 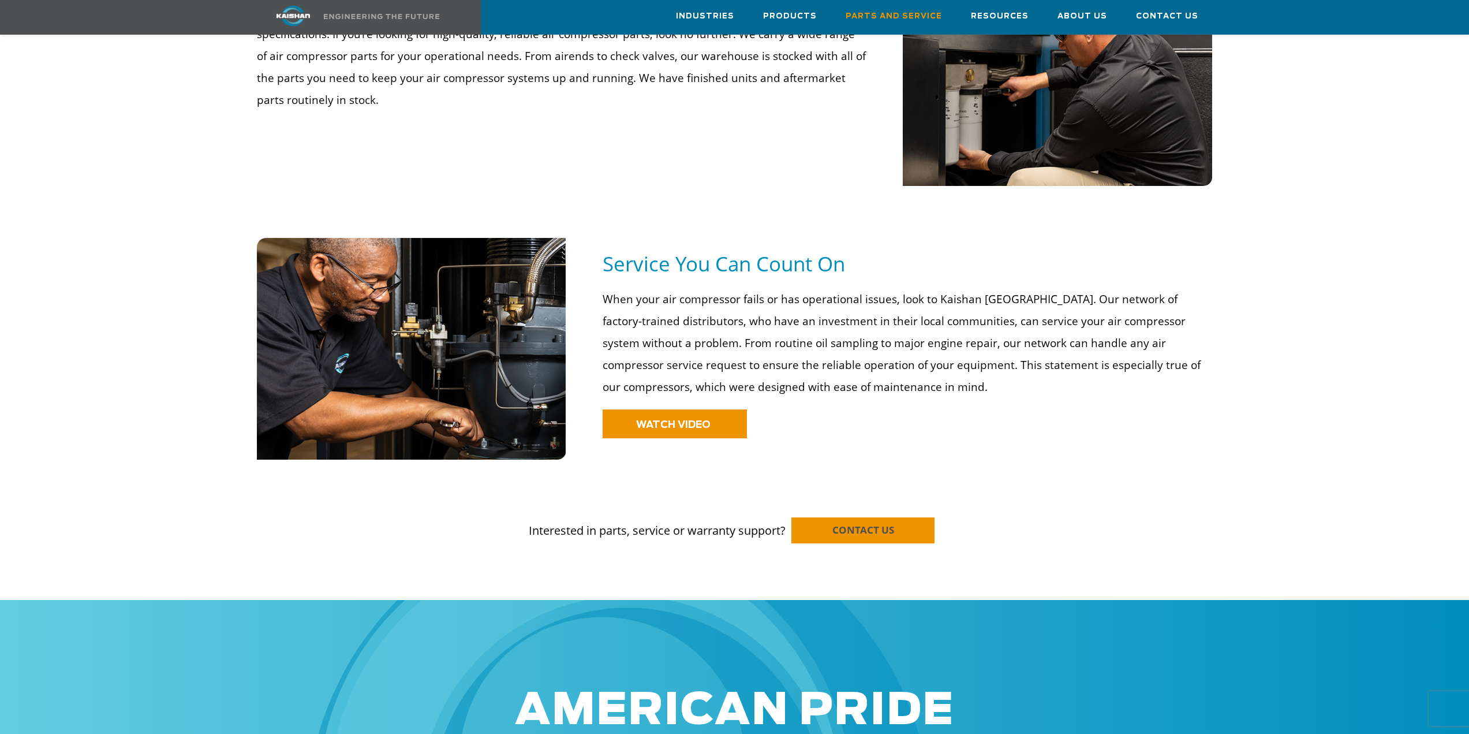 I want to click on a: Contact Us, so click(x=1167, y=16).